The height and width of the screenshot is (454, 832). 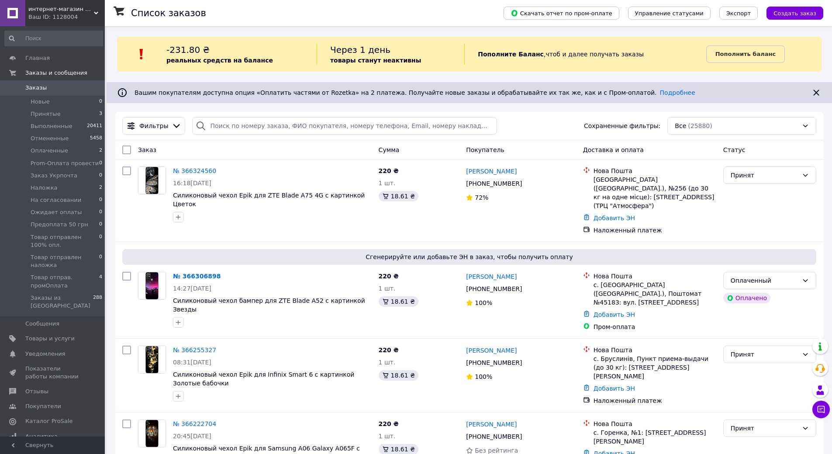 What do you see at coordinates (389, 150) in the screenshot?
I see `span: Сумма` at bounding box center [389, 150].